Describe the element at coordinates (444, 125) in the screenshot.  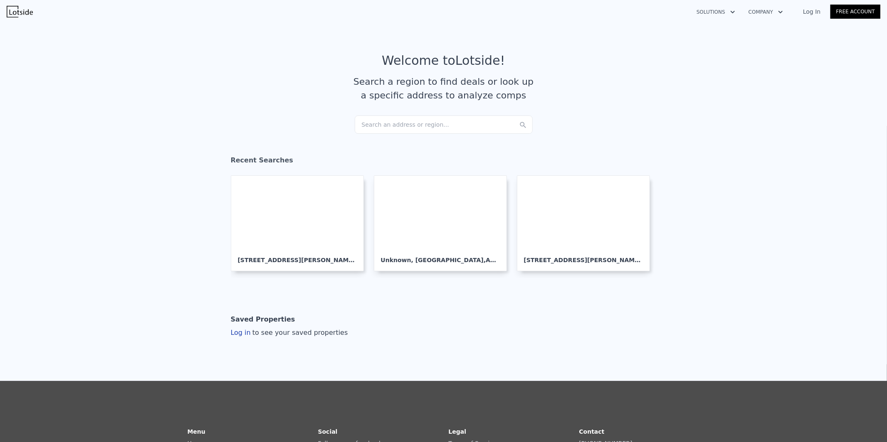
I see `div: Search an address or region...` at that location.